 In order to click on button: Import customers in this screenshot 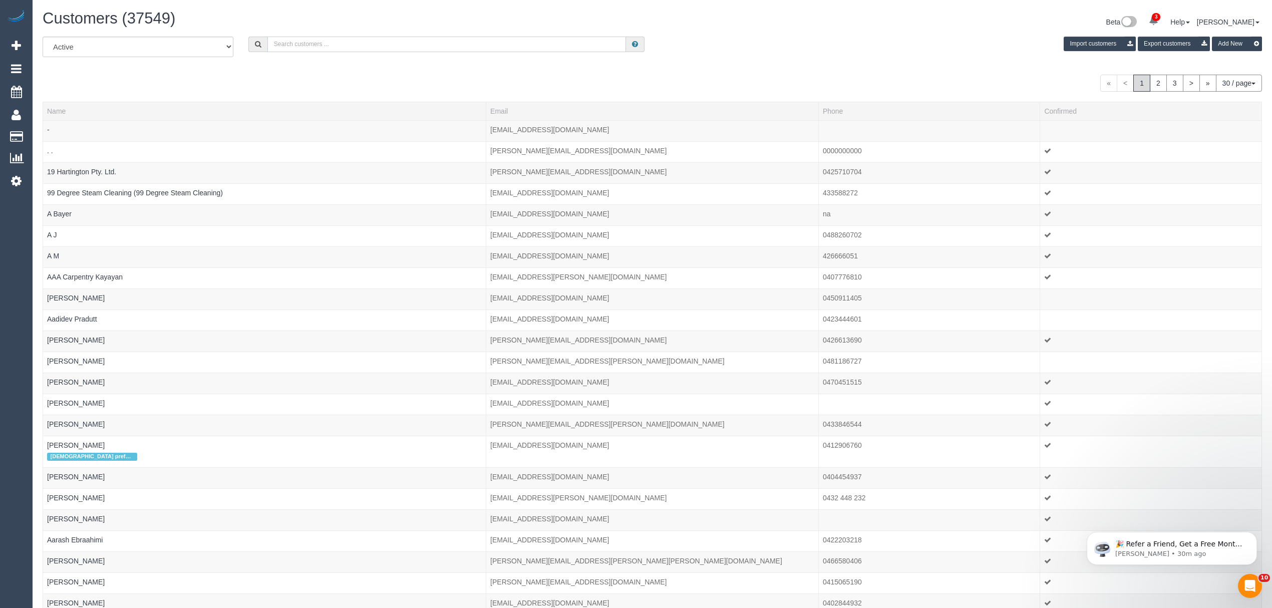, I will do `click(1100, 44)`.